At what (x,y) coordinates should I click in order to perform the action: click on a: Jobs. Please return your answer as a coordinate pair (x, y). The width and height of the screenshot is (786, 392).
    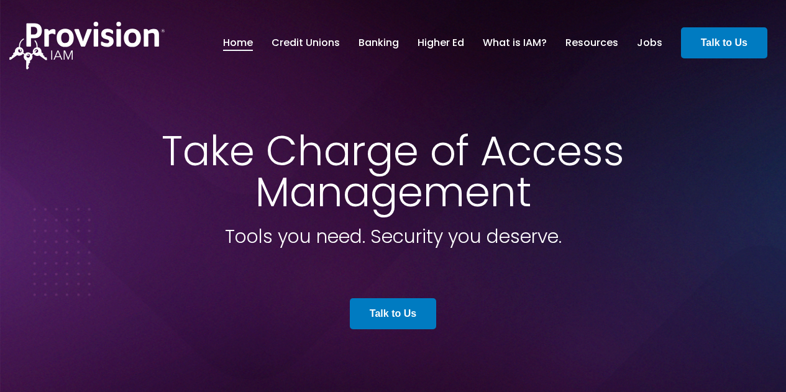
    Looking at the image, I should click on (649, 43).